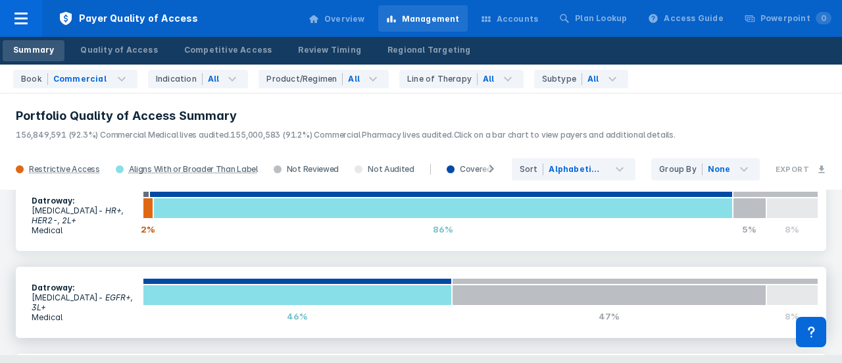 The image size is (842, 363). Describe the element at coordinates (34, 79) in the screenshot. I see `div: Book` at that location.